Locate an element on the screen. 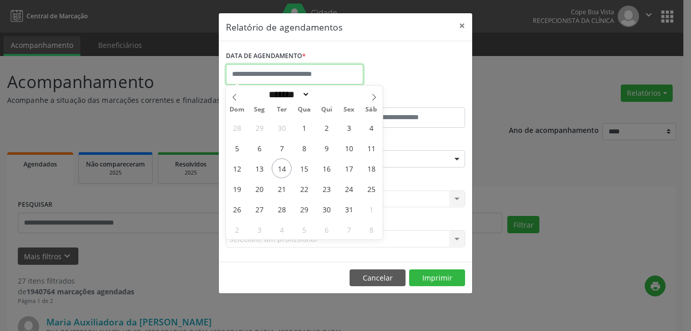 The image size is (691, 331). span: Outubro 22, 2025 is located at coordinates (304, 188).